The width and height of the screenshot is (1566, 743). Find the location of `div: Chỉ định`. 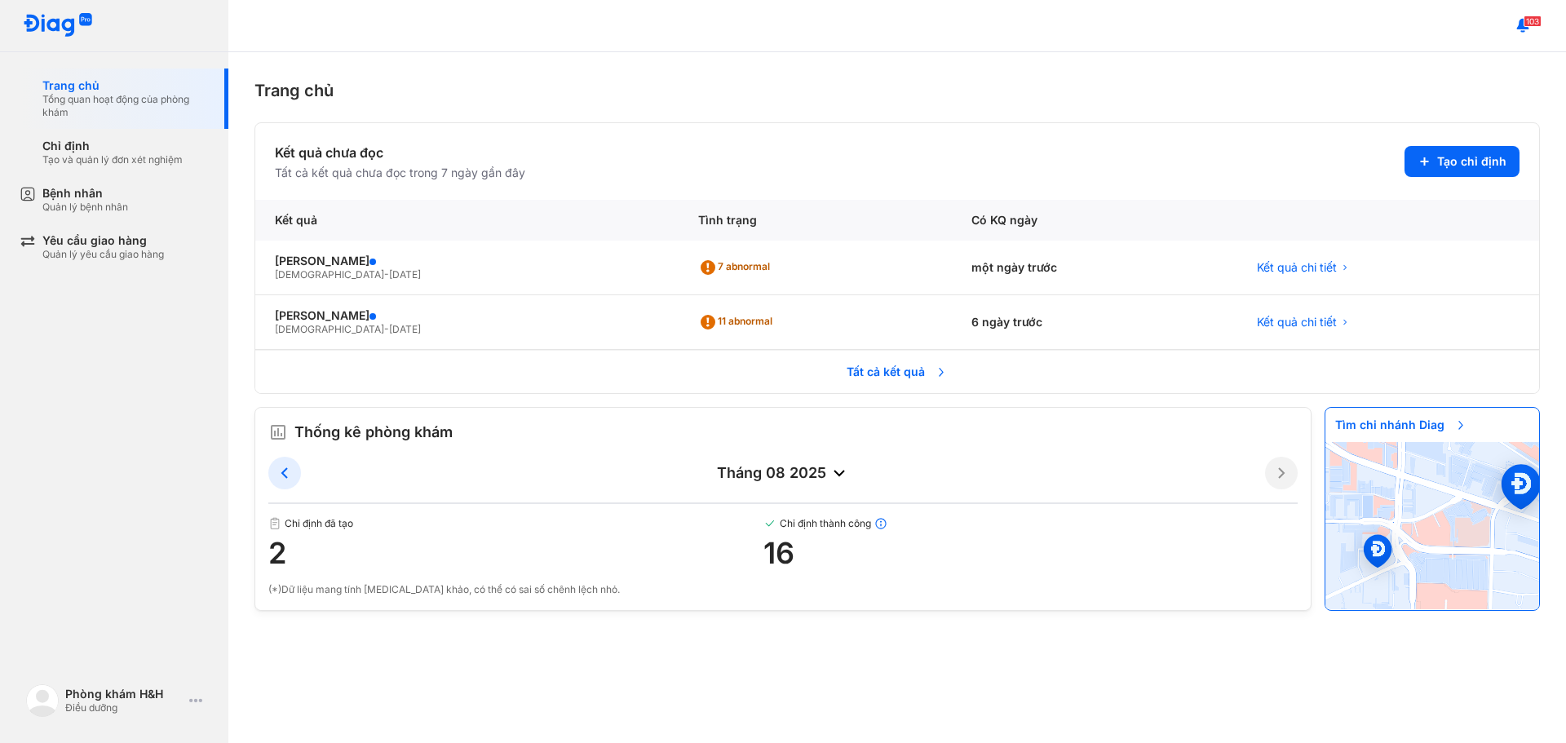

div: Chỉ định is located at coordinates (113, 146).